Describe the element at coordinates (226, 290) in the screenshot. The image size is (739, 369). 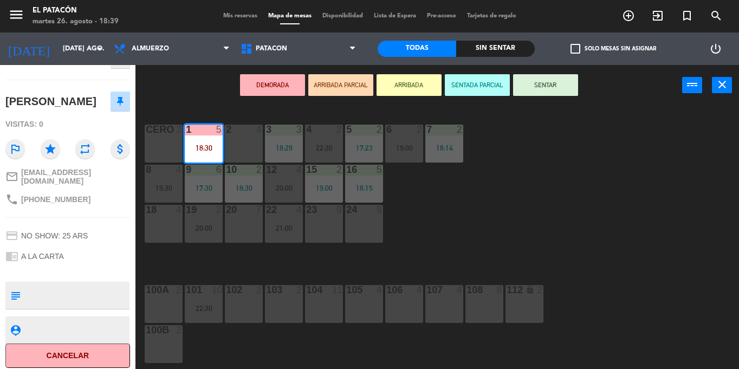
I see `div: 102` at that location.